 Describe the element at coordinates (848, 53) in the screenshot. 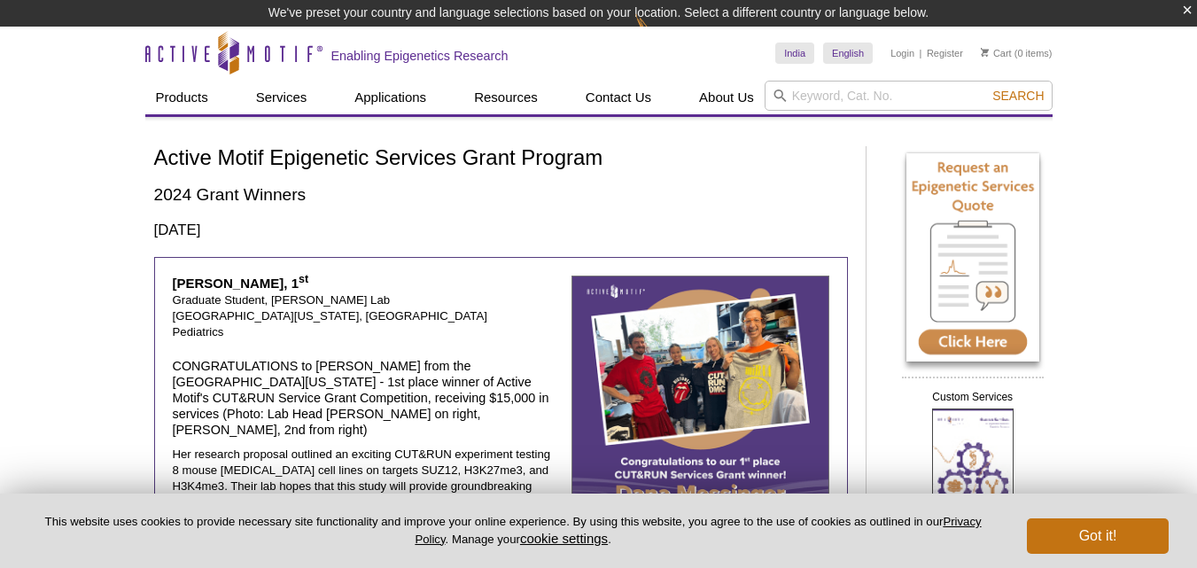

I see `a: English` at that location.